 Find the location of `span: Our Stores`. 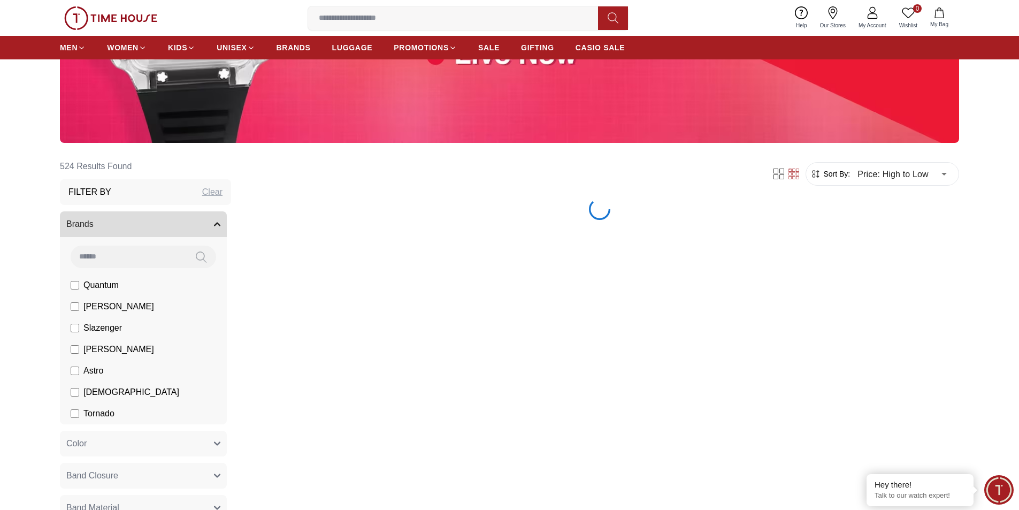

span: Our Stores is located at coordinates (833, 25).